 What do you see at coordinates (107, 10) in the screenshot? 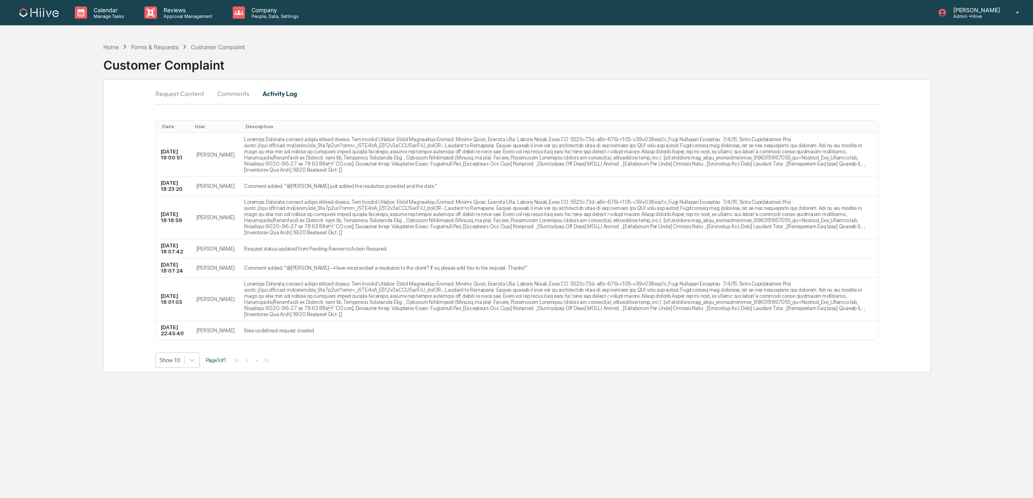
I see `p: Calendar` at bounding box center [107, 10].